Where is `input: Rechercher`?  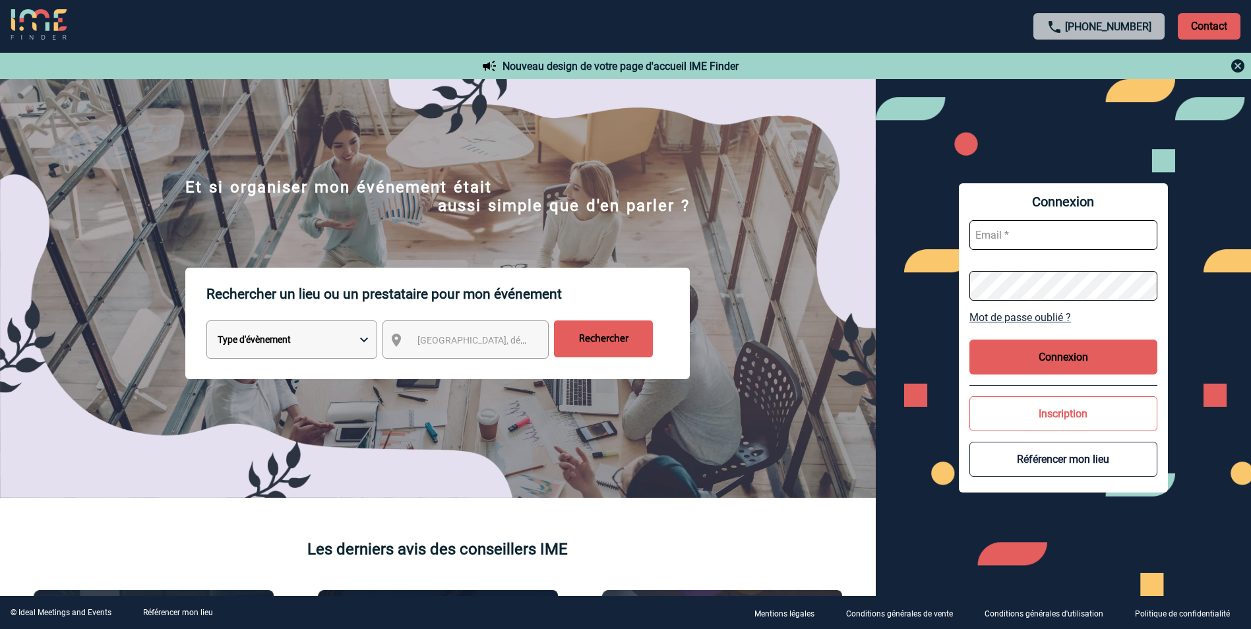
input: Rechercher is located at coordinates (603, 339).